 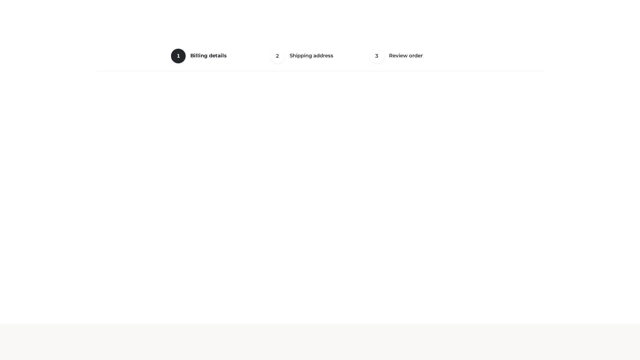 What do you see at coordinates (377, 56) in the screenshot?
I see `span: 3` at bounding box center [377, 56].